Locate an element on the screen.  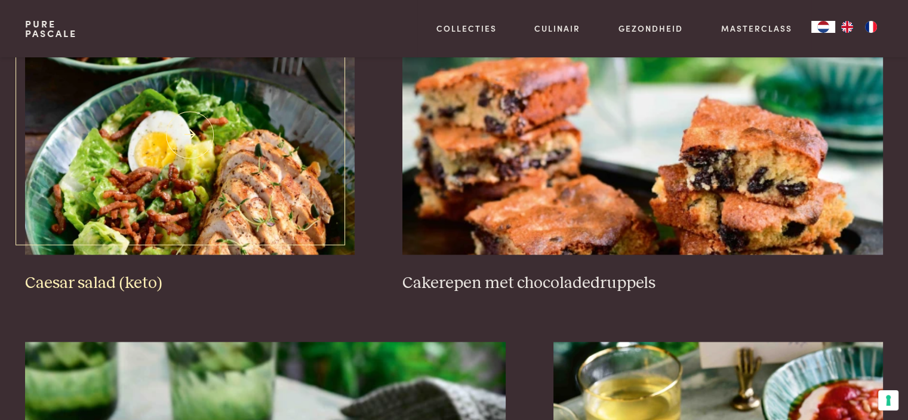
img: Cakerepen met chocoladedruppels is located at coordinates (643, 135).